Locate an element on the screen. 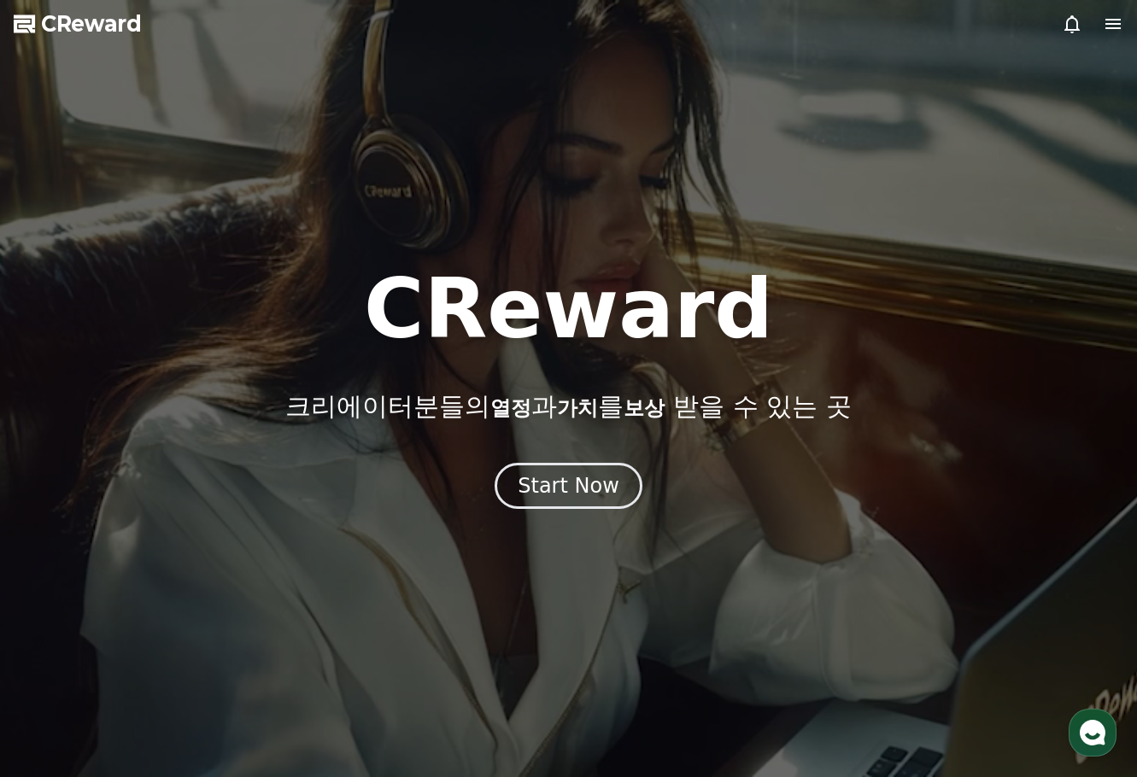  a: CReward is located at coordinates (78, 24).